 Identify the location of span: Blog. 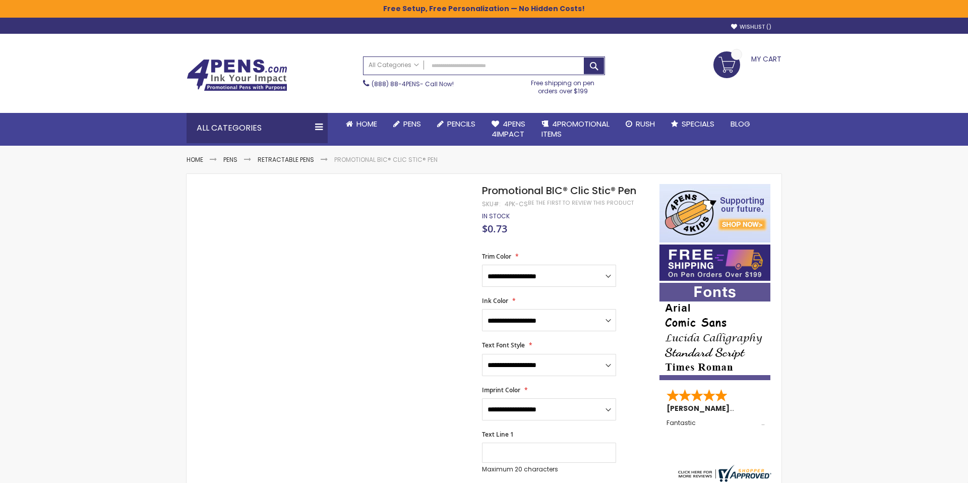
(740, 123).